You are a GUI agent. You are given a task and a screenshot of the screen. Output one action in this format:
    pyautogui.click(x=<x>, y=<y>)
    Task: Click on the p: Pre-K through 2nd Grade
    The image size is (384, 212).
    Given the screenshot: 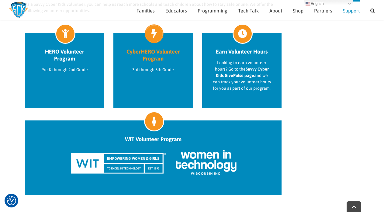 What is the action you would take?
    pyautogui.click(x=65, y=70)
    